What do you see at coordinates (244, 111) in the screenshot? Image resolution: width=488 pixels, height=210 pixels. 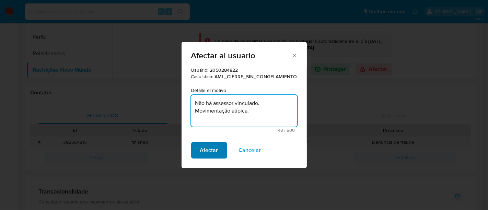 I see `textarea: Motivo` at bounding box center [244, 111].